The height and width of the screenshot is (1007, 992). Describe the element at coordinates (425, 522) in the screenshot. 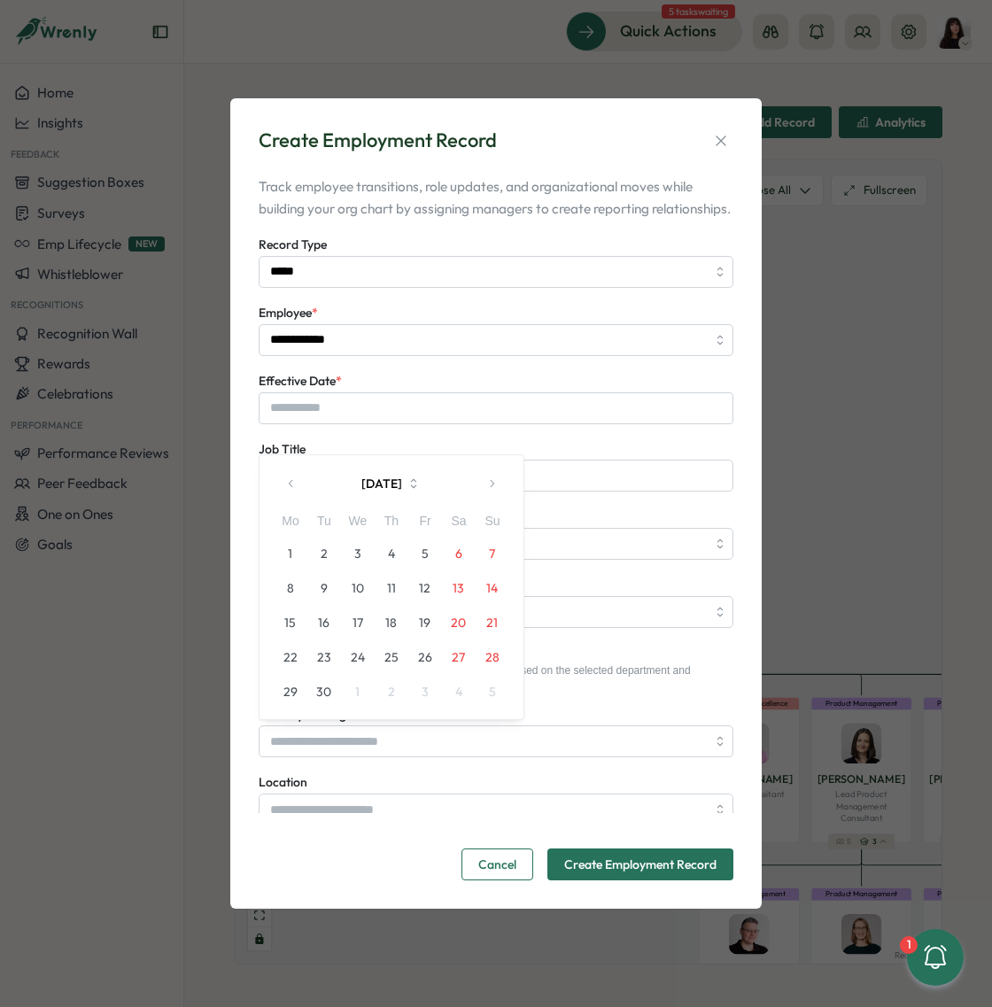

I see `div: Fr` at that location.